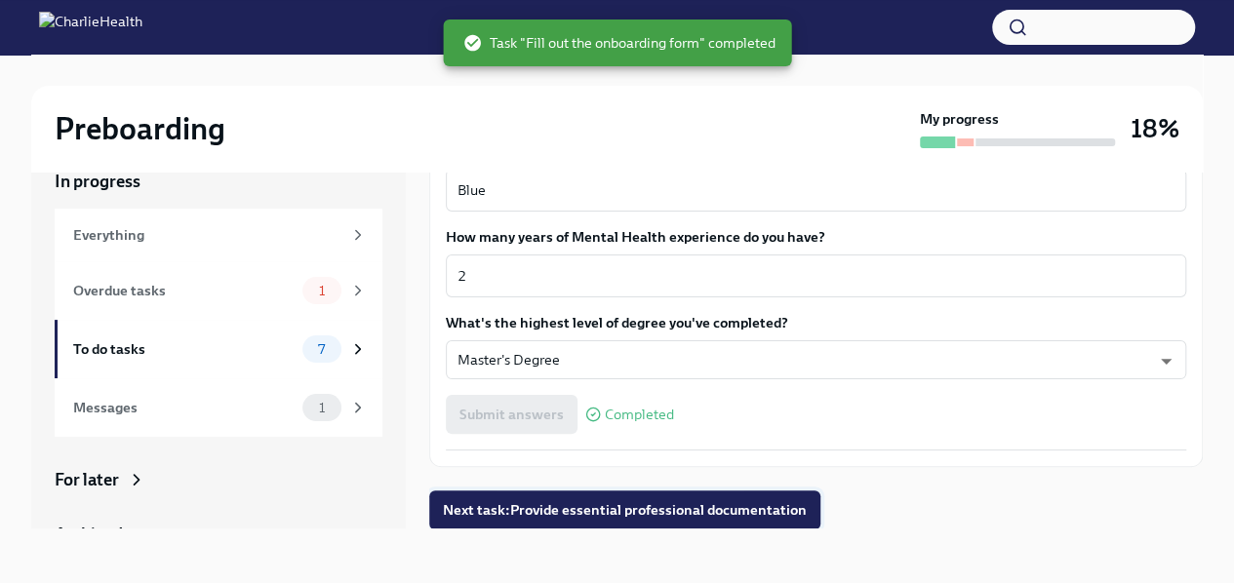  I want to click on label: How many years of Mental Health experience do you have?, so click(816, 237).